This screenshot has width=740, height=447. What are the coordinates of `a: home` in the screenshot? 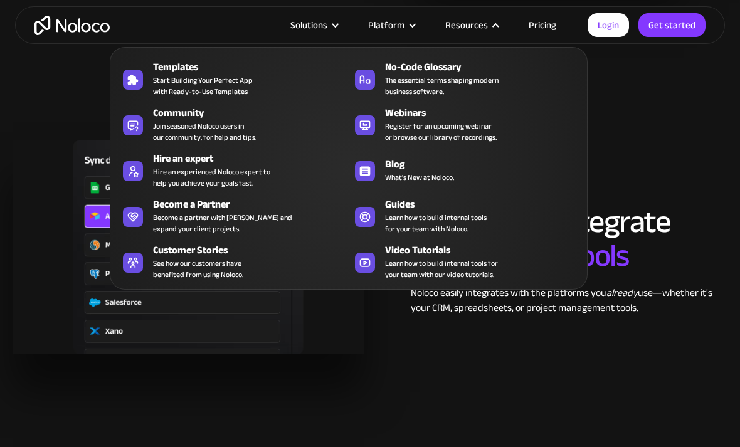 It's located at (72, 25).